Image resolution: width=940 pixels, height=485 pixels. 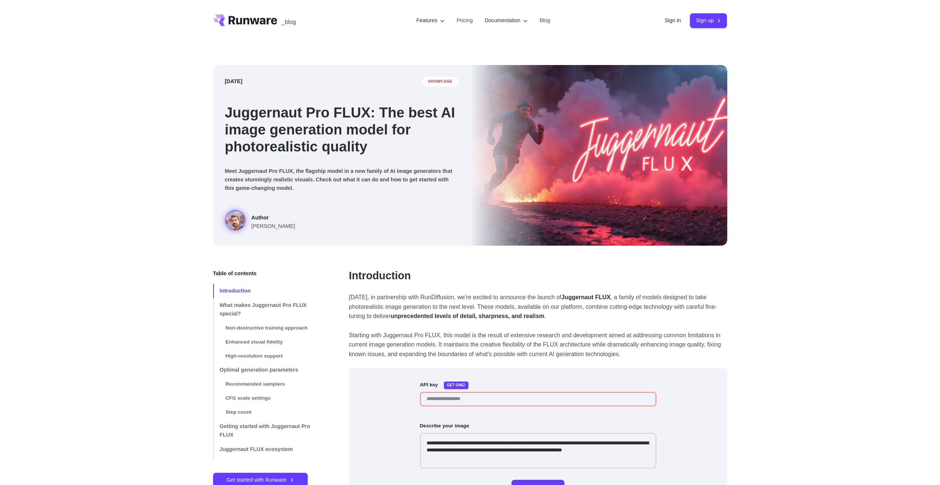 I want to click on a: _blog, so click(x=289, y=20).